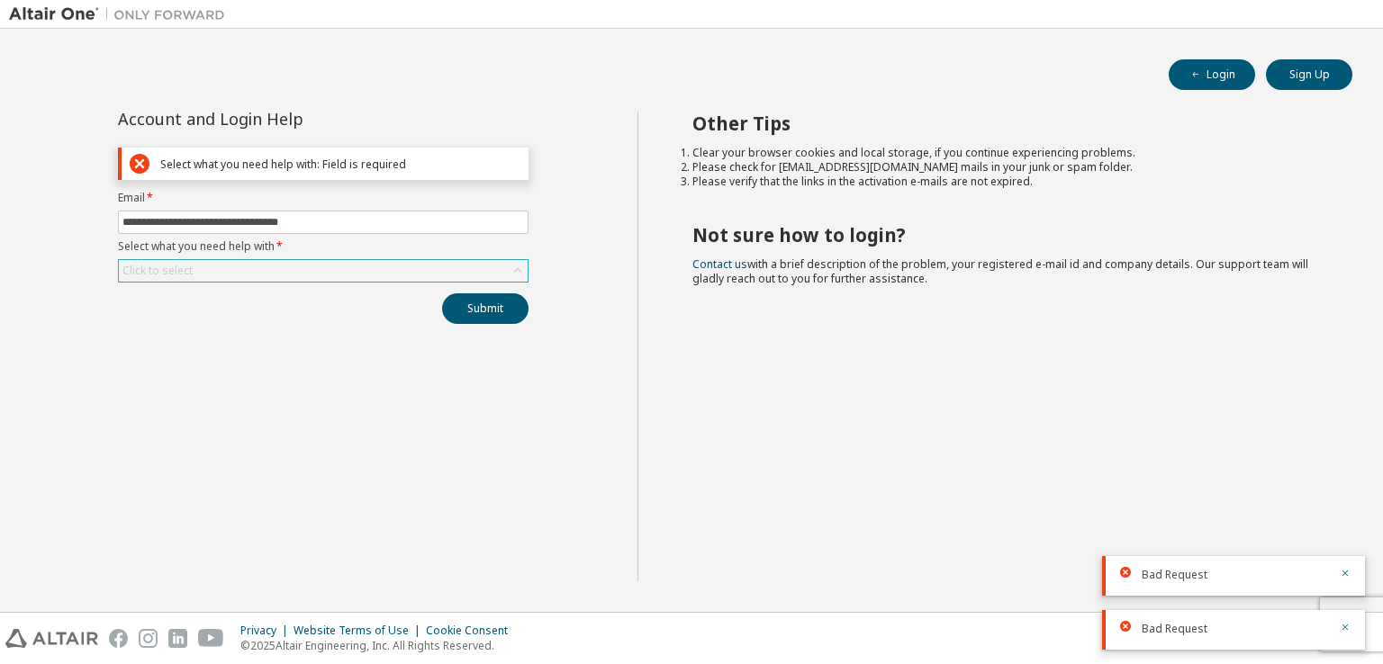 This screenshot has width=1383, height=664. I want to click on li: Clear your browser cookies and local storage, if you continue experiencing problems., so click(1007, 153).